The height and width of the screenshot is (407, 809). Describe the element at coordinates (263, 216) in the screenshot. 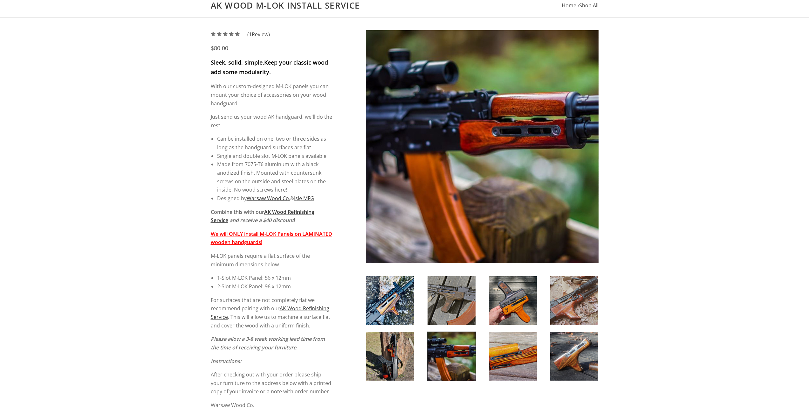

I see `strong: Combine this with our !` at that location.